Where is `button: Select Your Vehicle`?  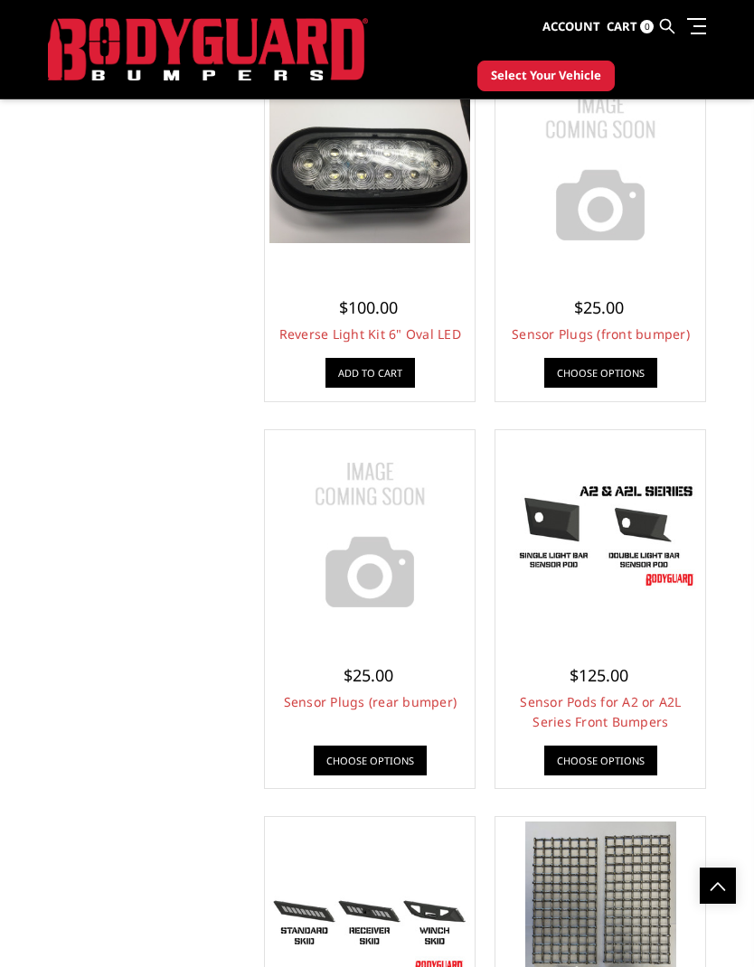
button: Select Your Vehicle is located at coordinates (546, 76).